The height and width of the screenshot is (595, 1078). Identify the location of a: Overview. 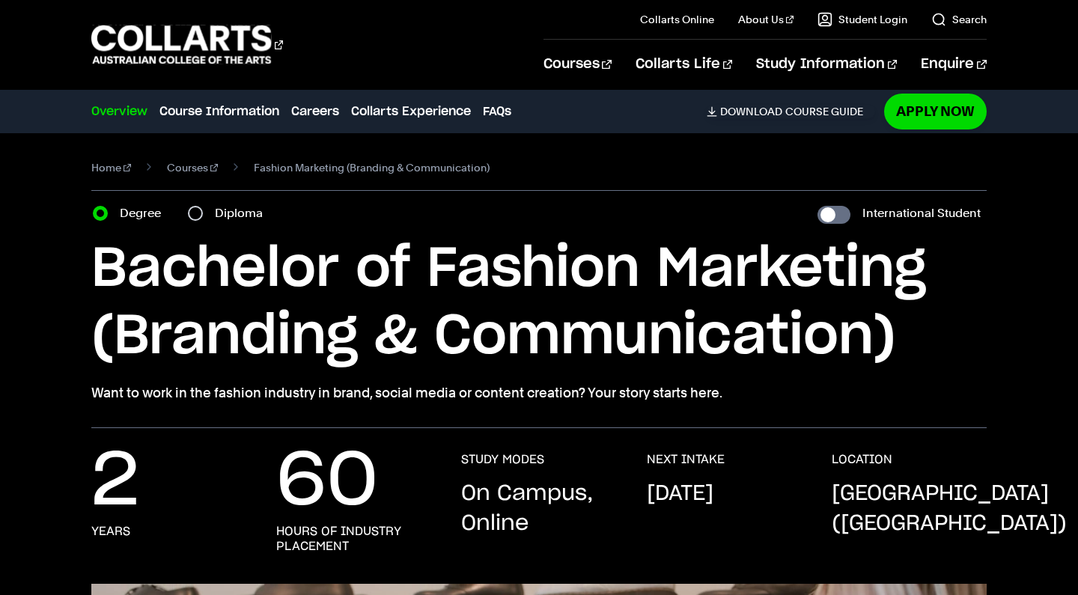
(119, 112).